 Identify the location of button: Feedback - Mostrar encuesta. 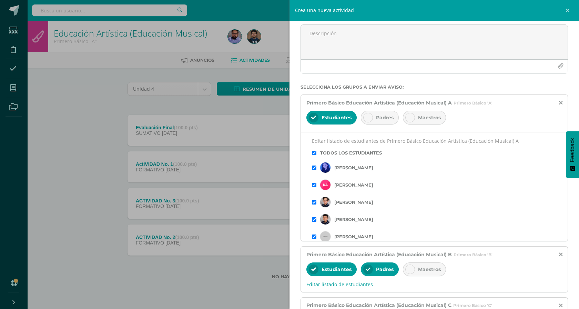
(573, 154).